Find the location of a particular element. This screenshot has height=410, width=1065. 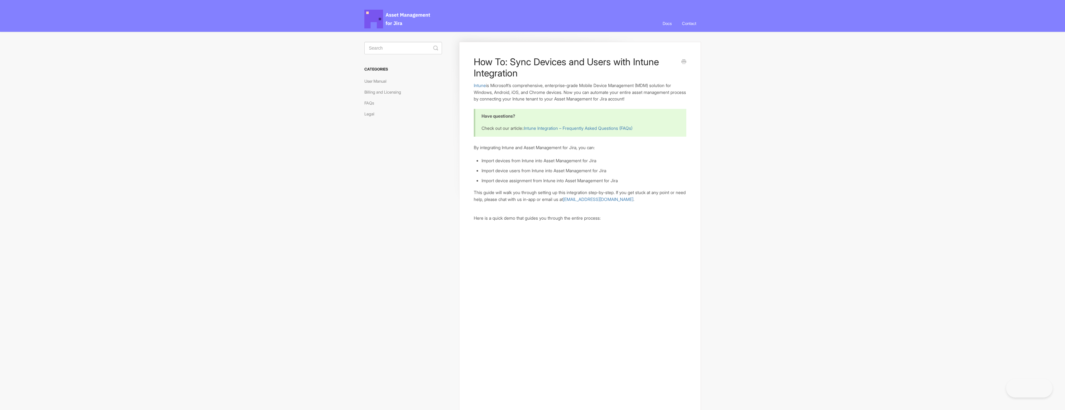

a: Print this Article is located at coordinates (684, 62).